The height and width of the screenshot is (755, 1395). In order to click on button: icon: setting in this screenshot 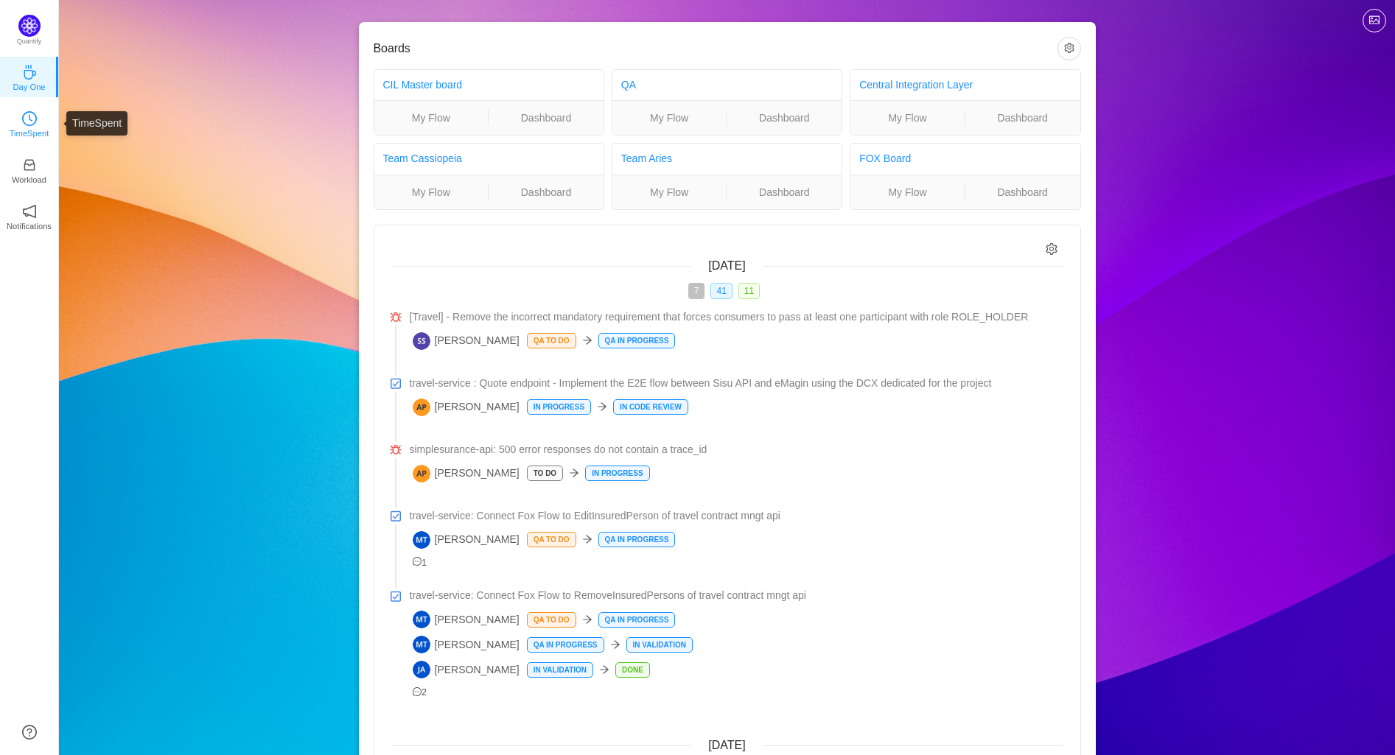, I will do `click(1069, 49)`.